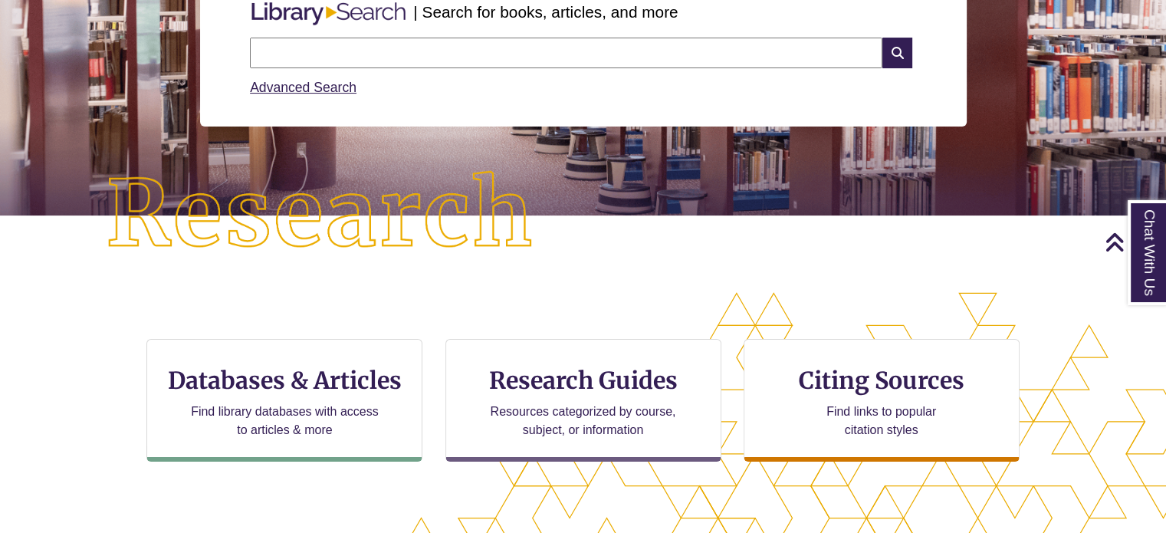  Describe the element at coordinates (583, 400) in the screenshot. I see `a: Research Guides Resources categorized by course, subject, or information` at that location.